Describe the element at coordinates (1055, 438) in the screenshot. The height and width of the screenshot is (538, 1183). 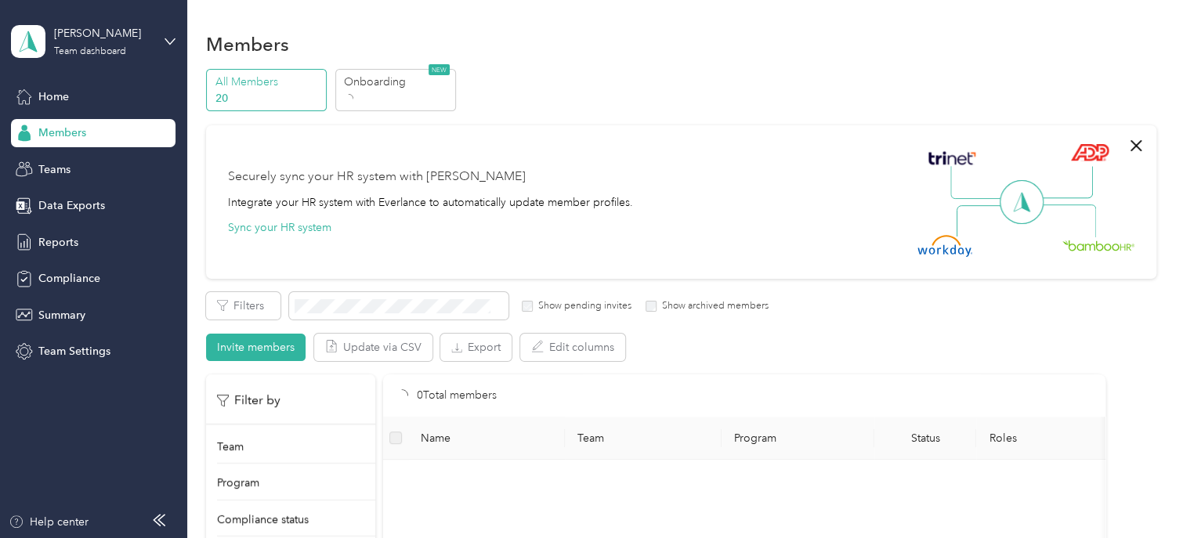
I see `th: Roles` at that location.